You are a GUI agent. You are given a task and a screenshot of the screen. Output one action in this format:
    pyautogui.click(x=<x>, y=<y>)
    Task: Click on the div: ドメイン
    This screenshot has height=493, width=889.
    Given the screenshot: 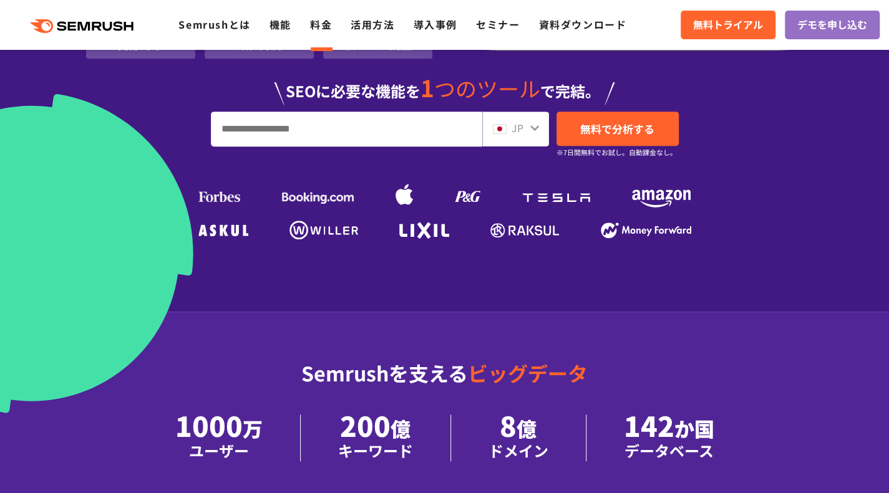 What is the action you would take?
    pyautogui.click(x=518, y=450)
    